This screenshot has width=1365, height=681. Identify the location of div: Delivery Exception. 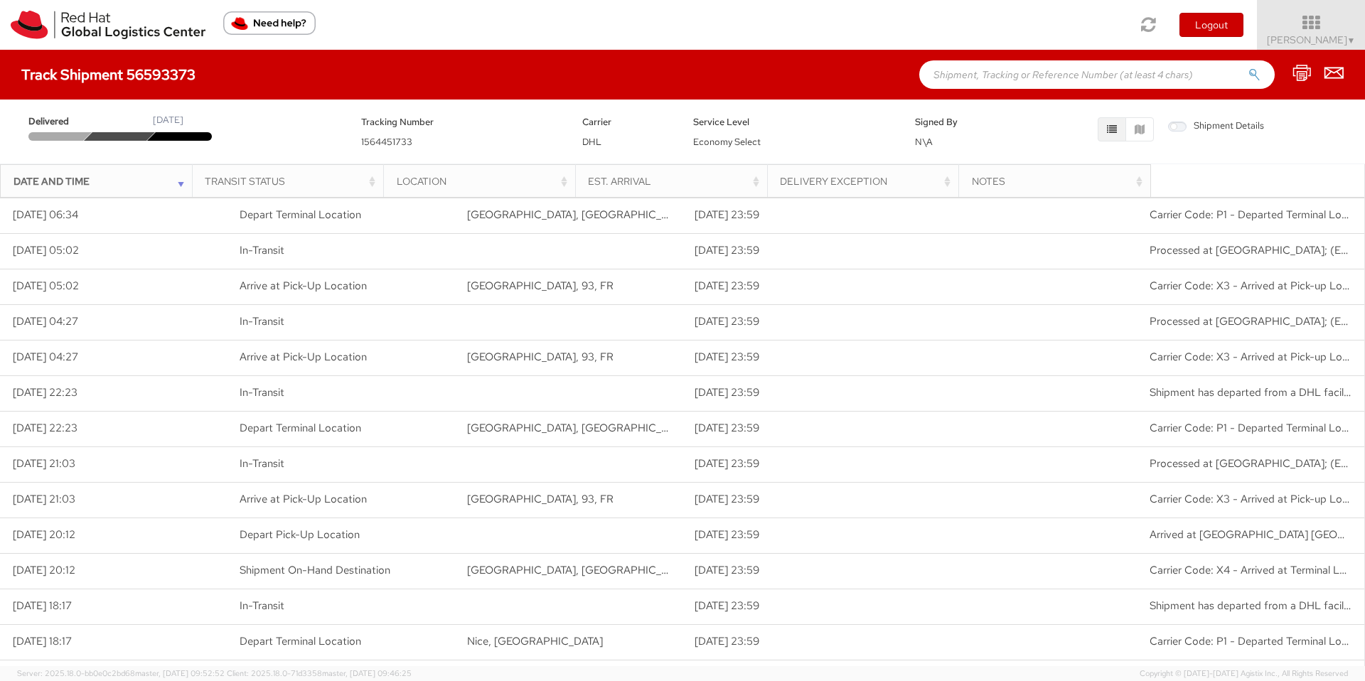
(866, 181).